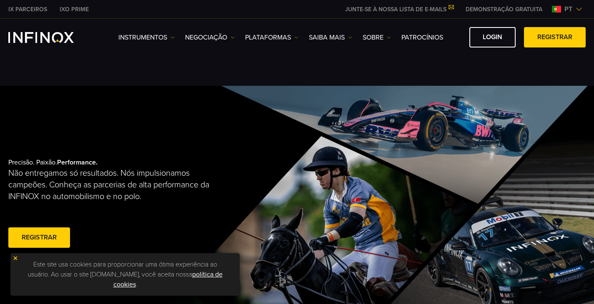  What do you see at coordinates (504, 9) in the screenshot?
I see `a: INFINOX MENU` at bounding box center [504, 9].